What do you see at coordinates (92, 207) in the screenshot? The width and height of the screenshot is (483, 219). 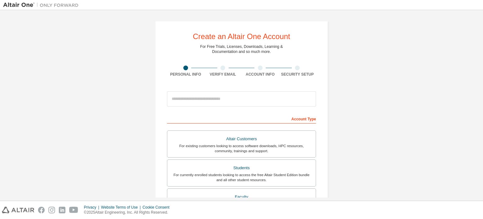 I see `div: Privacy` at bounding box center [92, 207].